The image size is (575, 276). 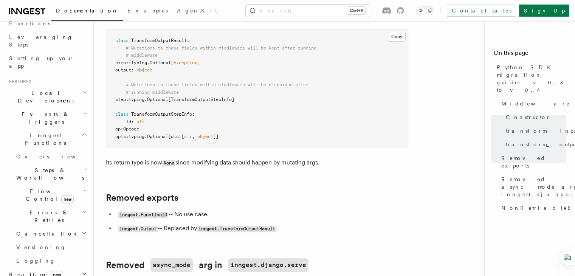 I want to click on span: Steps & Workflows, so click(x=49, y=174).